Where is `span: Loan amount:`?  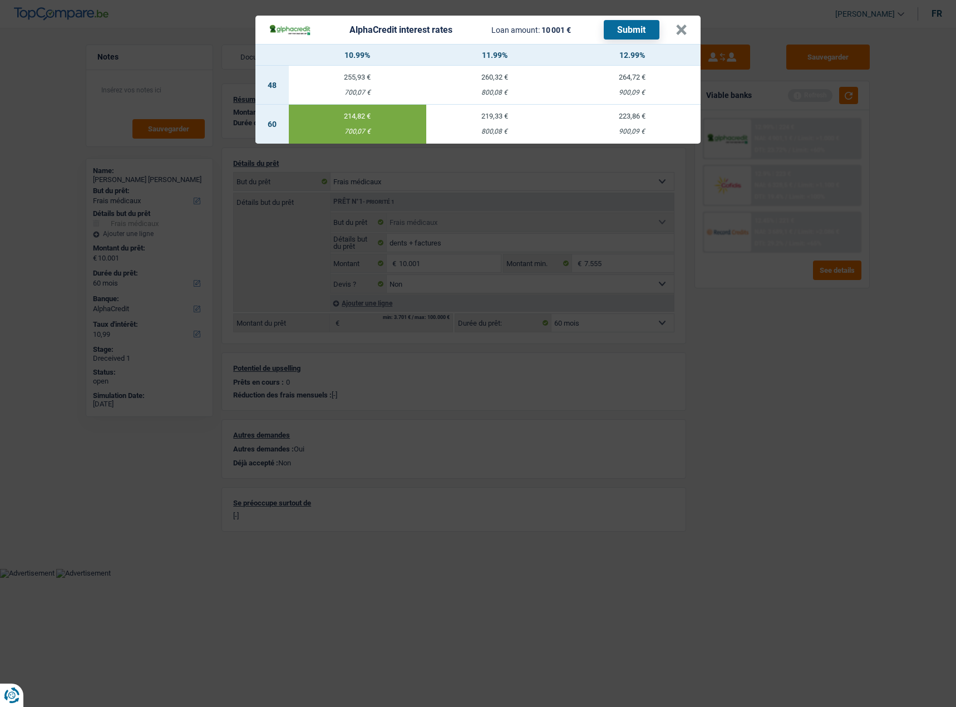
span: Loan amount: is located at coordinates (515, 30).